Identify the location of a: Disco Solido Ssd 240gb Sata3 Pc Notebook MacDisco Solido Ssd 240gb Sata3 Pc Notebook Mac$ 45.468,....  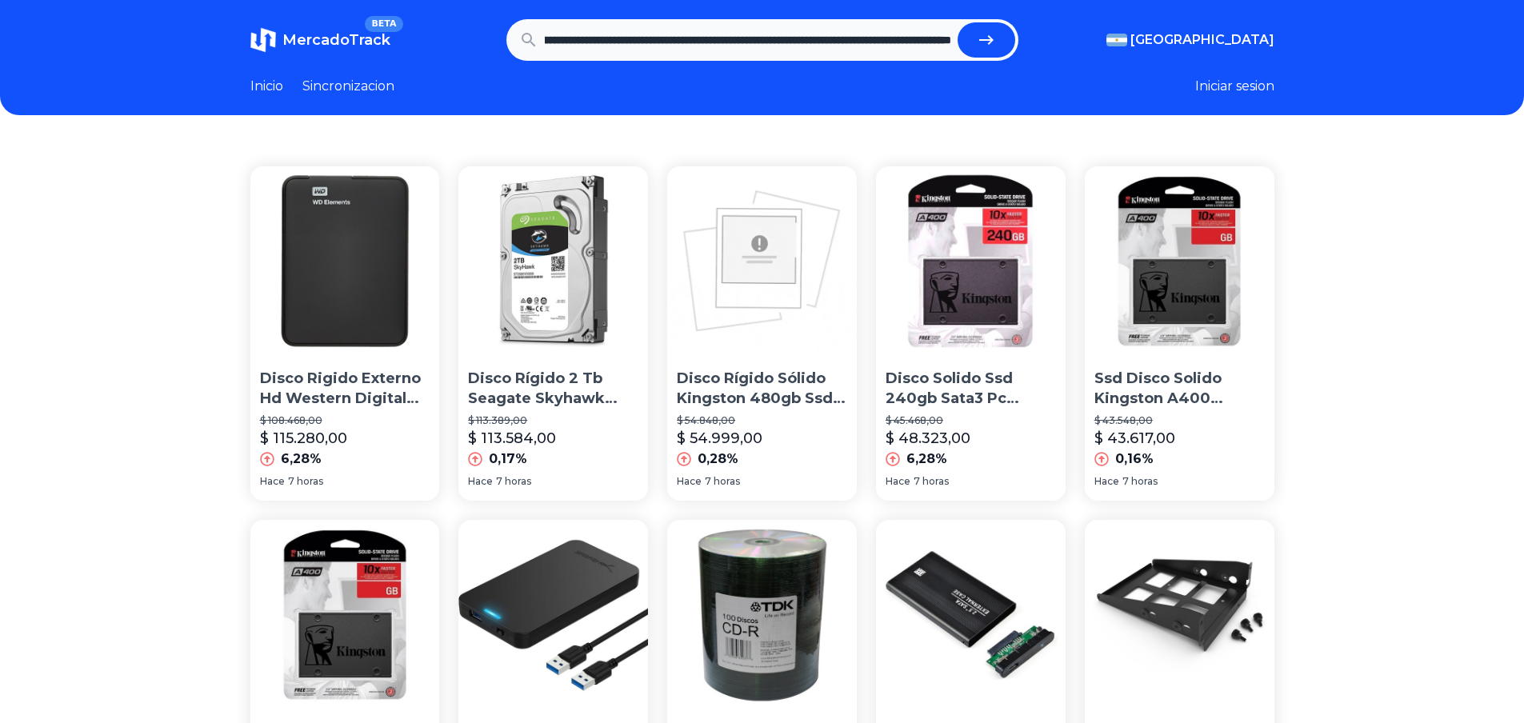
(971, 334).